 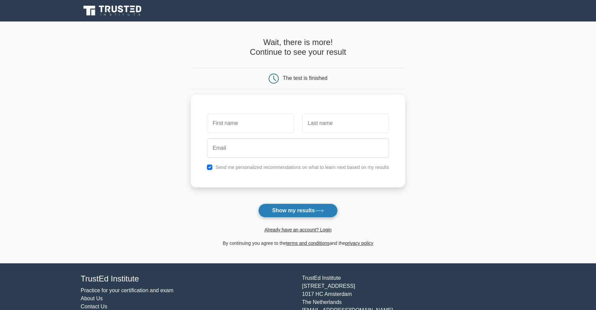 What do you see at coordinates (305, 78) in the screenshot?
I see `div: The test is finished` at bounding box center [305, 78].